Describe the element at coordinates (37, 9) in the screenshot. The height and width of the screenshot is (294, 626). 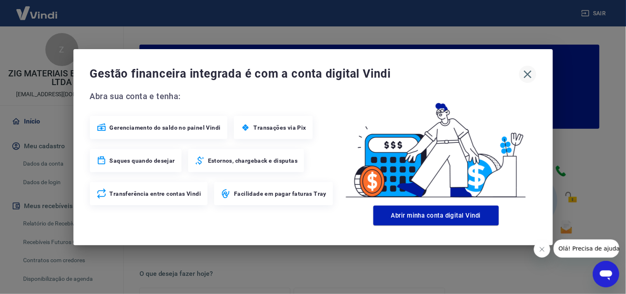
I see `span: Olá! Precisa de ajuda?` at that location.